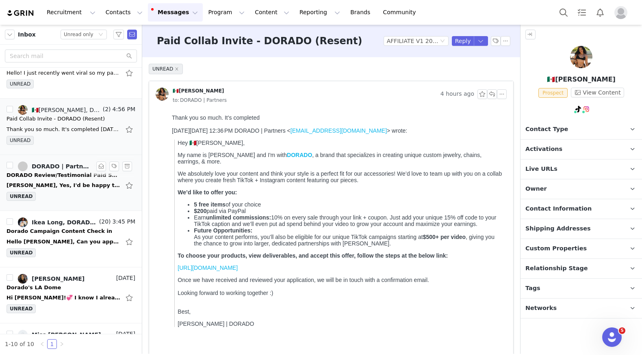 Image resolution: width=642 pixels, height=355 pixels. What do you see at coordinates (23, 335) in the screenshot?
I see `img: a36e1e18-46c9-40cb-91ec-0ed8421b959c--s.jpg` at bounding box center [23, 335].